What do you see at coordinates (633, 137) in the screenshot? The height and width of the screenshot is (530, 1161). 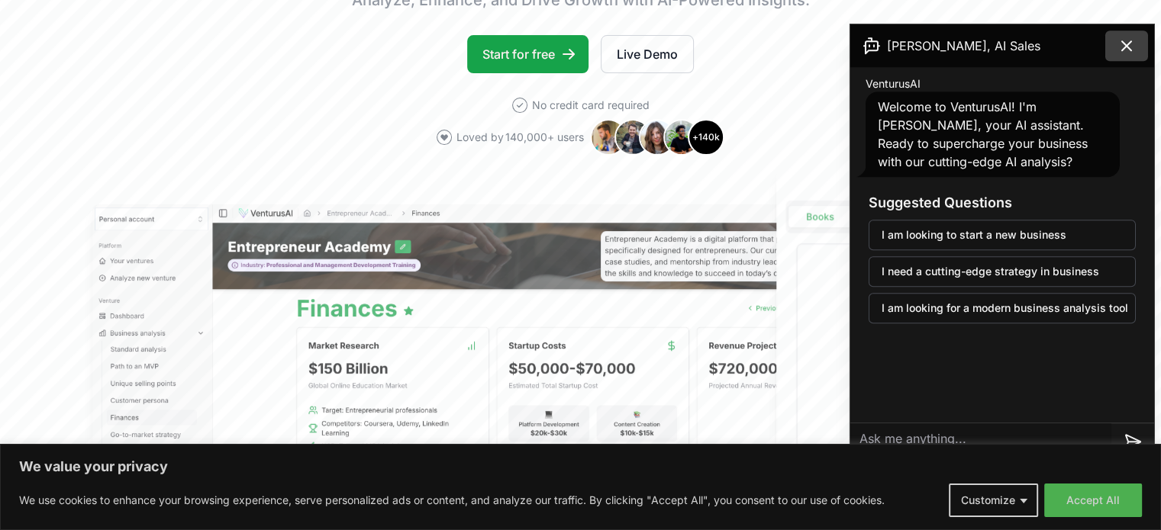 I see `img: Avatar 2` at bounding box center [633, 137].